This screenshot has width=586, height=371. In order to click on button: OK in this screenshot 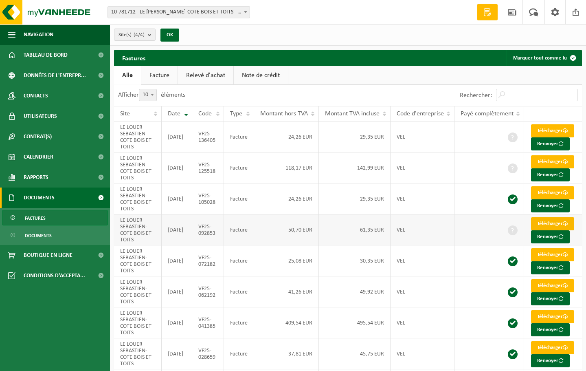, I will do `click(170, 35)`.